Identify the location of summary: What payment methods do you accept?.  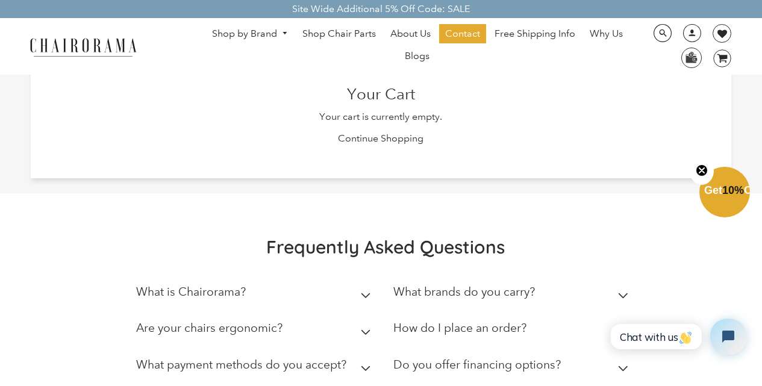
(256, 367).